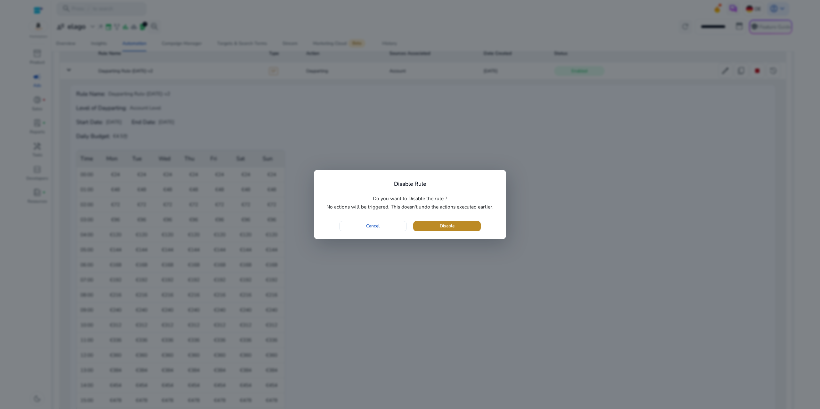 This screenshot has width=820, height=409. I want to click on button: Cancel, so click(373, 226).